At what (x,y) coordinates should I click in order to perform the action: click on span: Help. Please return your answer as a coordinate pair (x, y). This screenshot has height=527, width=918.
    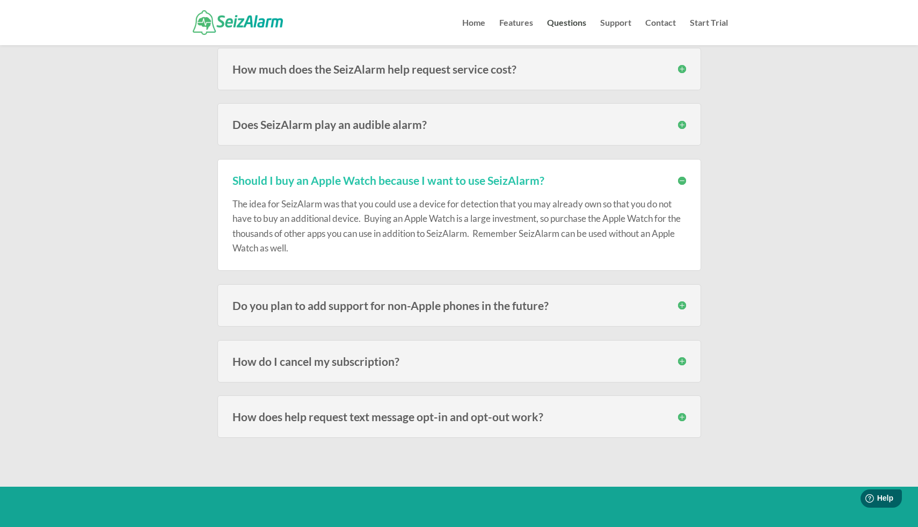
    Looking at the image, I should click on (63, 13).